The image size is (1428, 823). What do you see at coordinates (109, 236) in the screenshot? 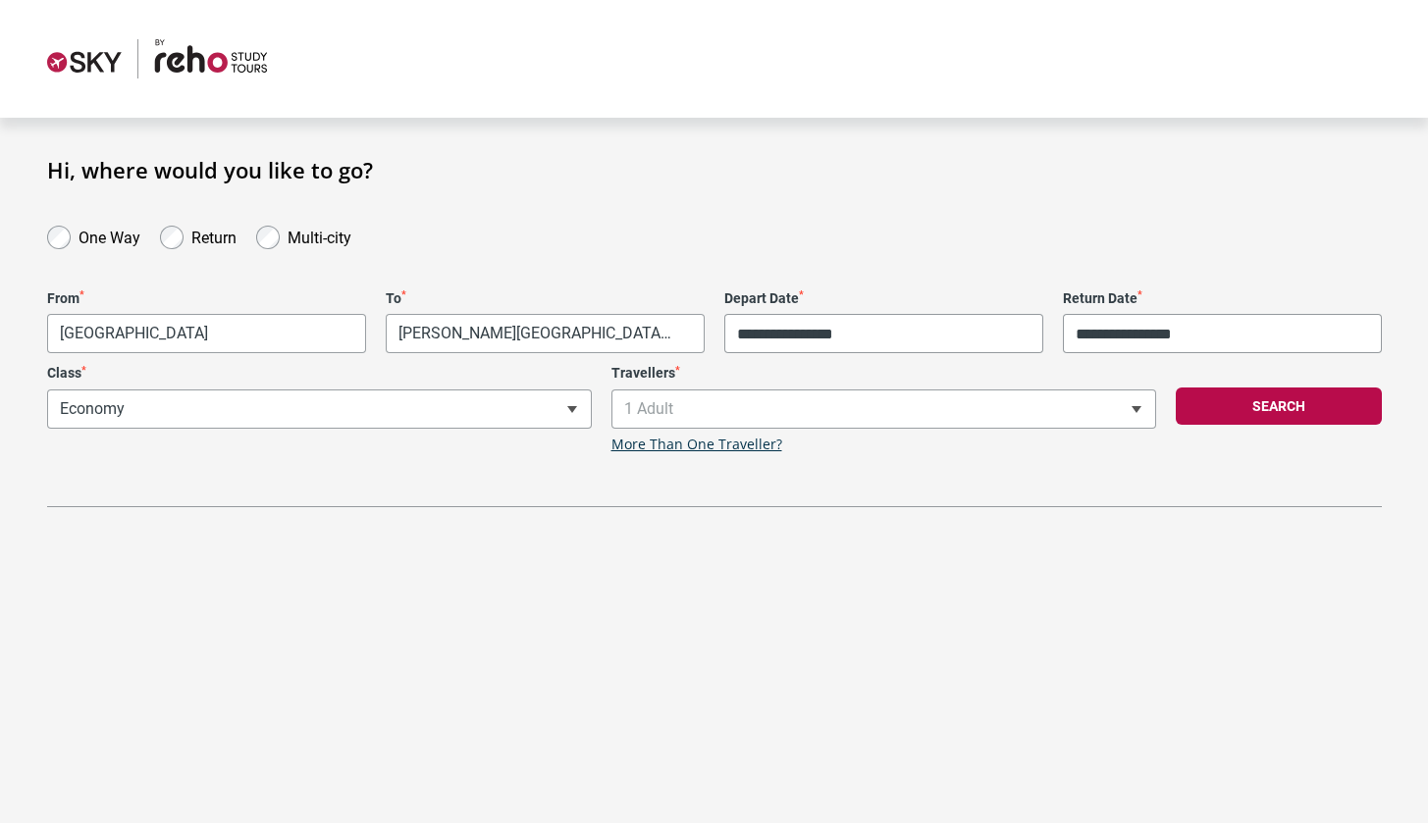
I see `label: One Way` at bounding box center [109, 236].